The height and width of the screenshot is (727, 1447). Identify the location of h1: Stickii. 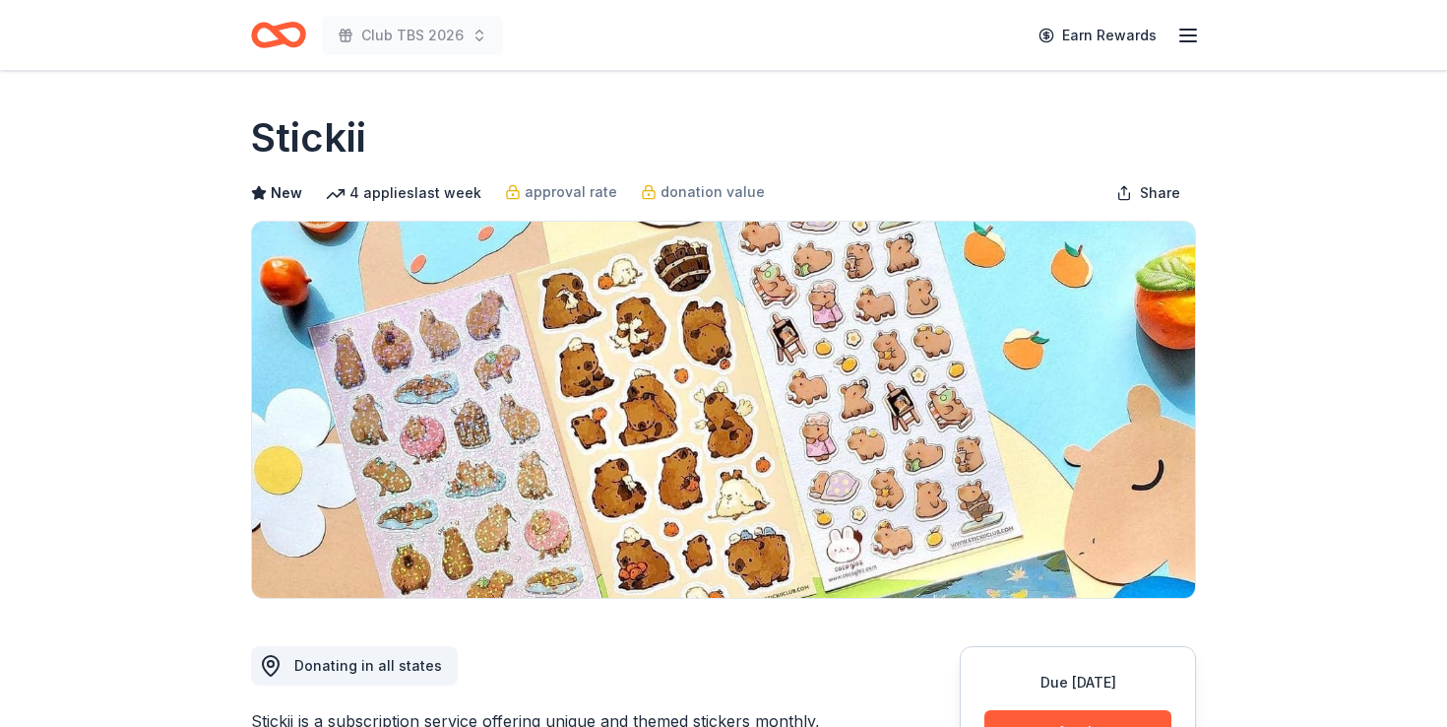
(308, 138).